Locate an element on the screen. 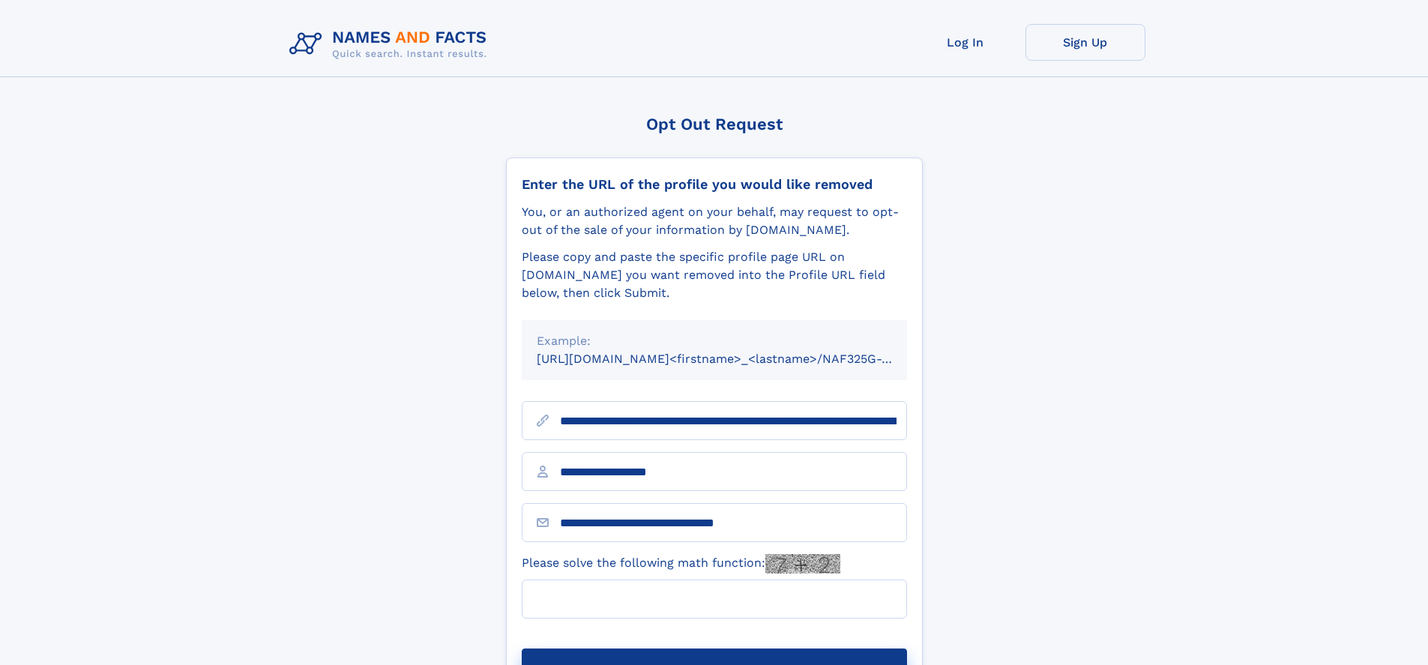 The width and height of the screenshot is (1428, 665). label: Please solve the following math function: is located at coordinates (681, 564).